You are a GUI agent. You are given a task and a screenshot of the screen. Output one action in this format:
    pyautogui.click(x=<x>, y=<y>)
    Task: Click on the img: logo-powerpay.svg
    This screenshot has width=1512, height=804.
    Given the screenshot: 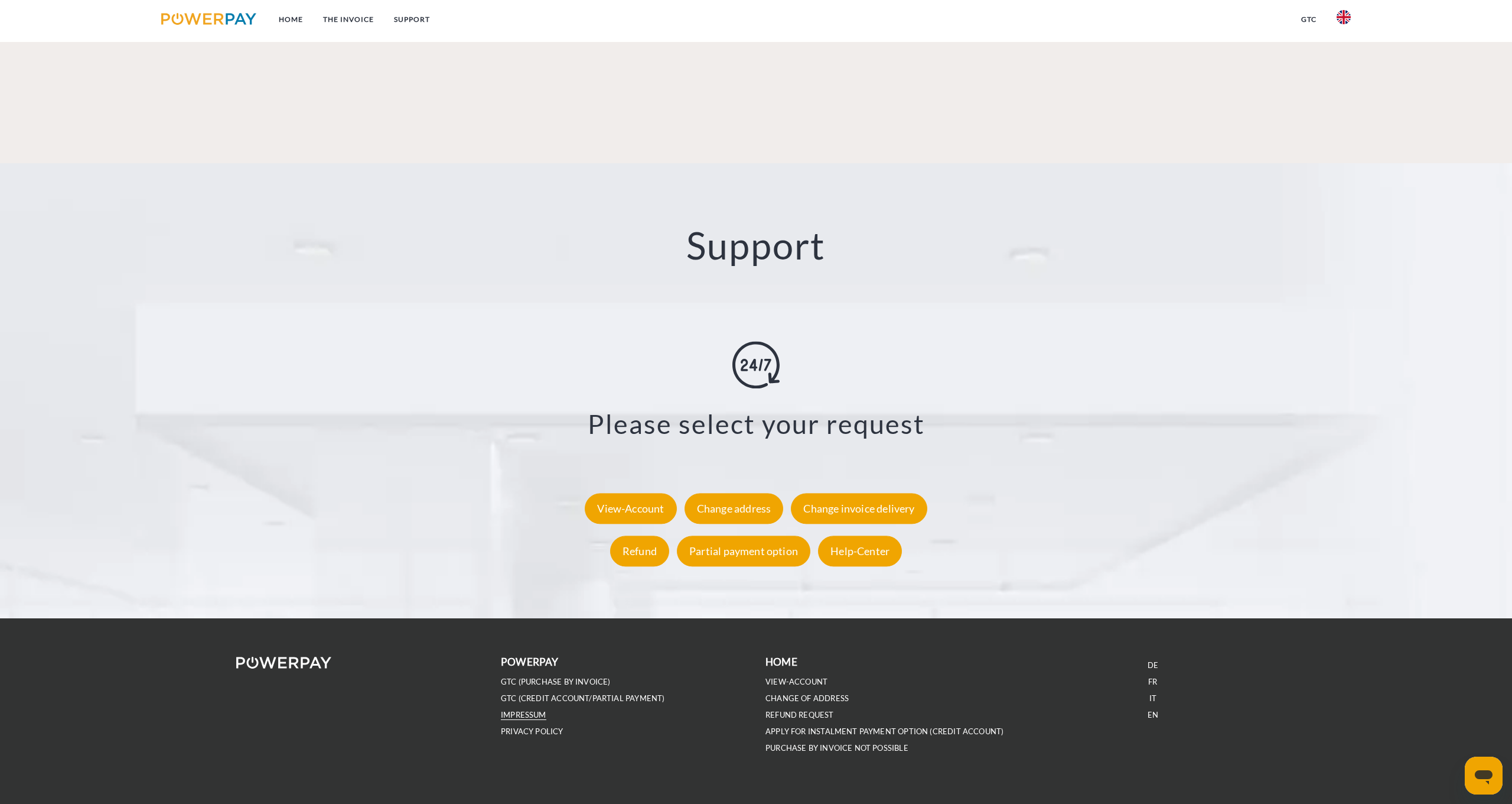 What is the action you would take?
    pyautogui.click(x=208, y=19)
    